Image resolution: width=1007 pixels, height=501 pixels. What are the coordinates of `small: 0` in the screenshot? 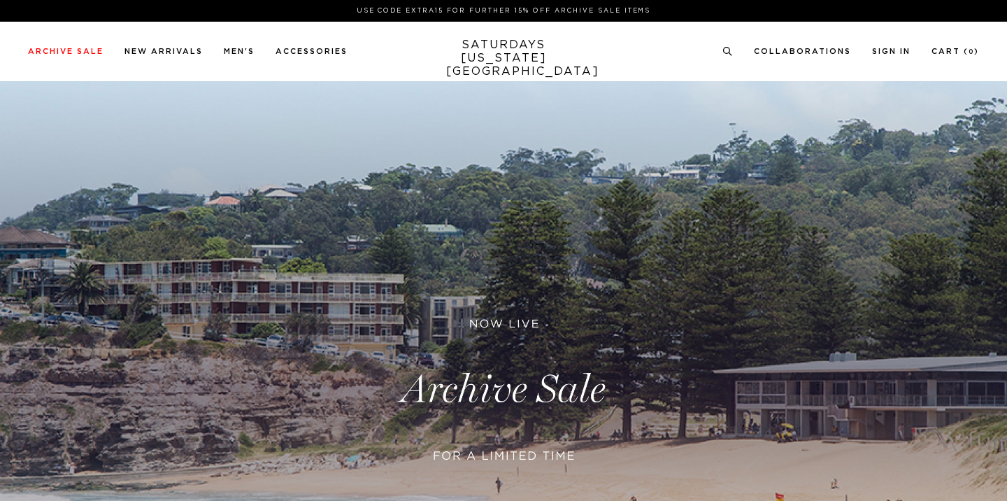 It's located at (971, 52).